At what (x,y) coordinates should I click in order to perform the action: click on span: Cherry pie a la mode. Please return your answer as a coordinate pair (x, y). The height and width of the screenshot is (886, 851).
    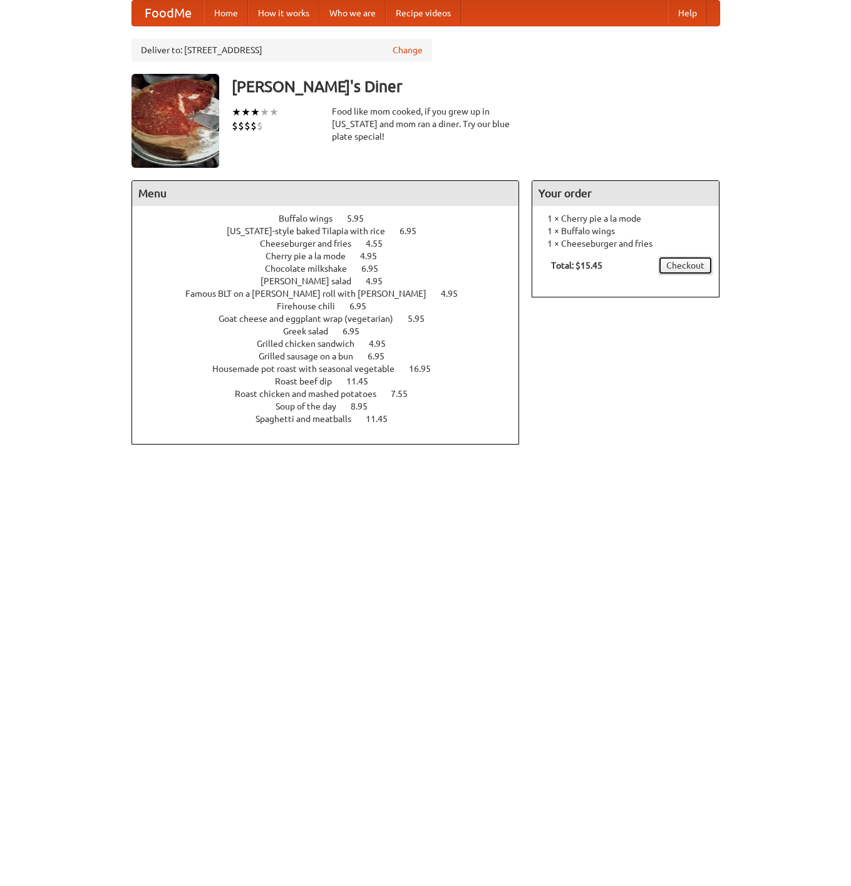
    Looking at the image, I should click on (312, 256).